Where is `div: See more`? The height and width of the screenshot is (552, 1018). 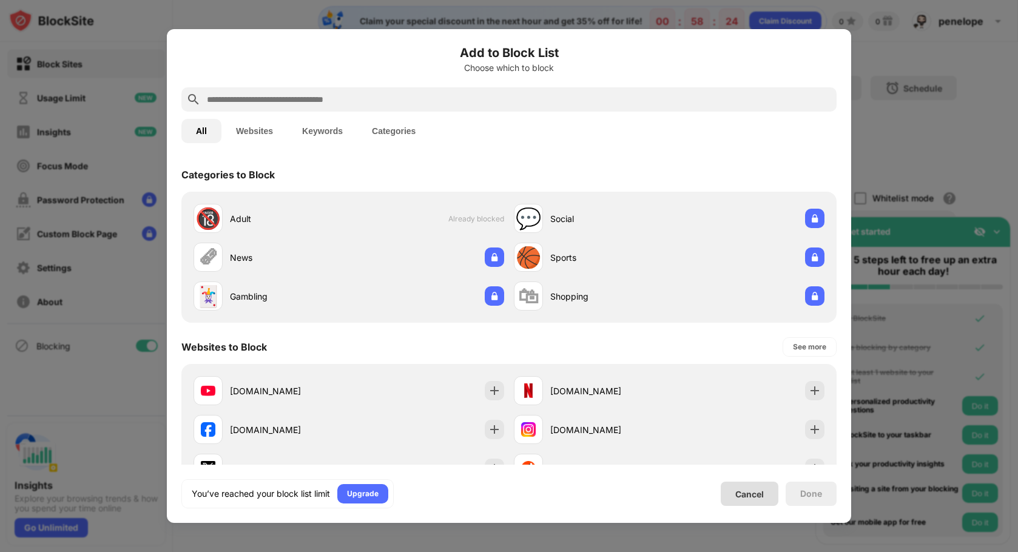 div: See more is located at coordinates (809, 347).